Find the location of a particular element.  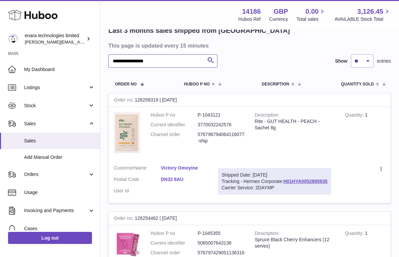

img: 1747668942.jpeg is located at coordinates (127, 243).